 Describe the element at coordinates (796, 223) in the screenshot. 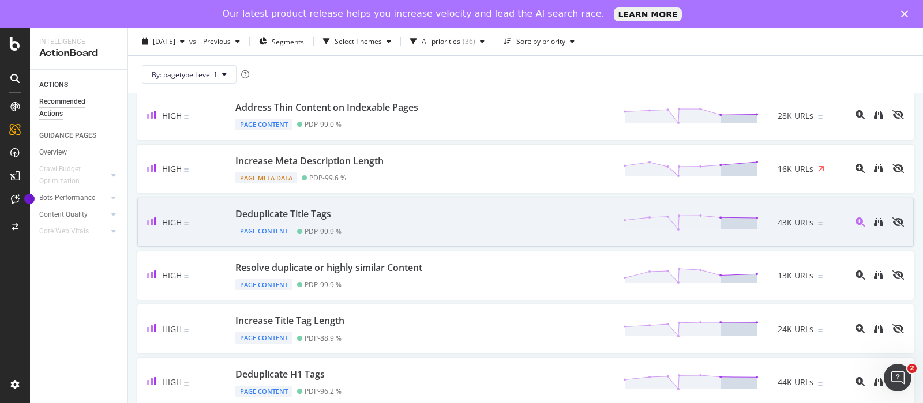

I see `span: 43K URLs` at that location.